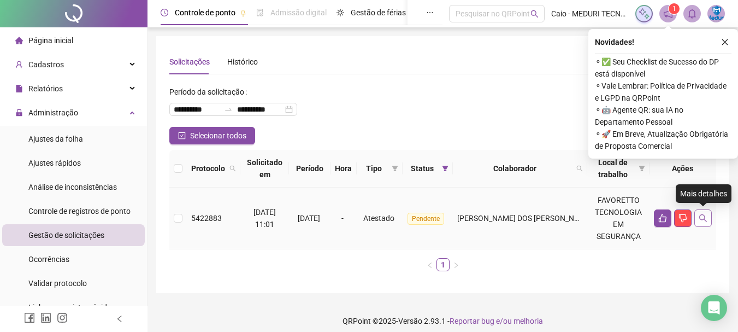 The width and height of the screenshot is (738, 332). Describe the element at coordinates (212, 135) in the screenshot. I see `button: Selecionar todos` at that location.